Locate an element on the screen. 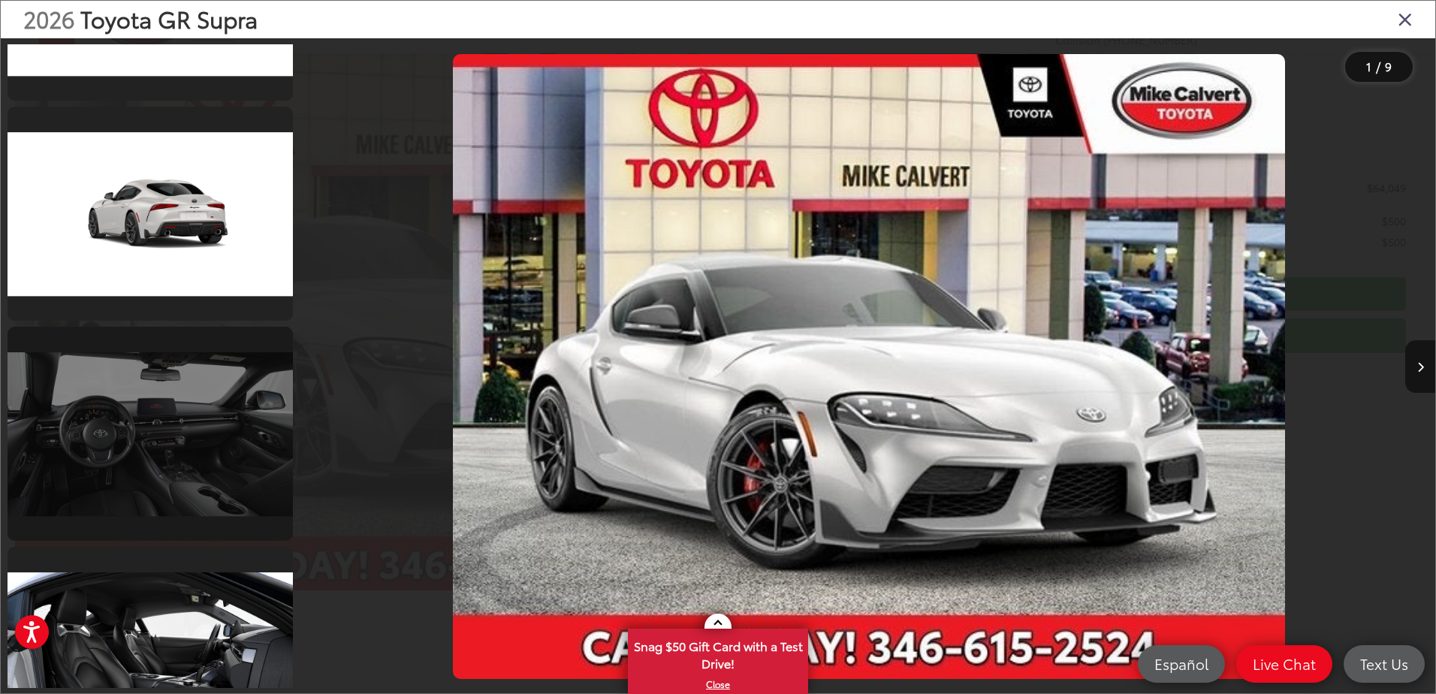 The image size is (1436, 694). button: Next image is located at coordinates (1420, 367).